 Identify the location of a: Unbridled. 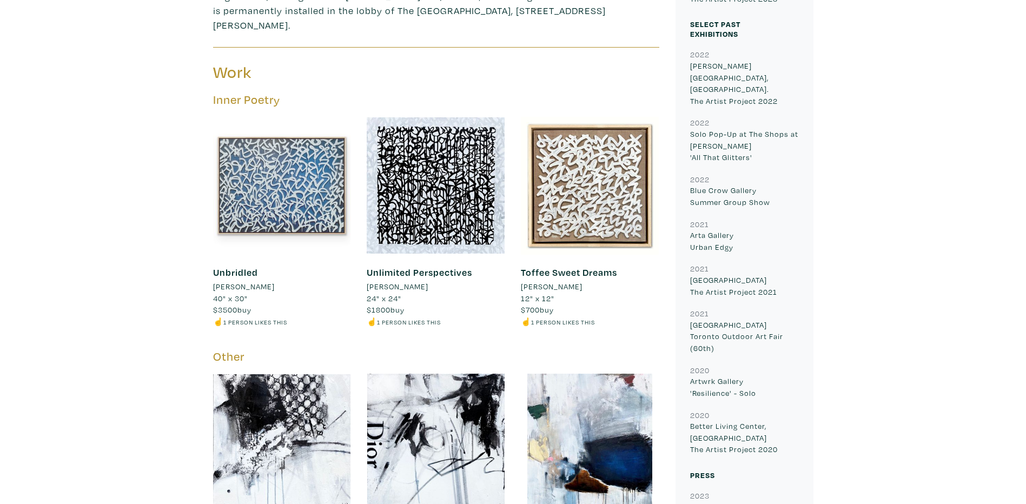
(235, 272).